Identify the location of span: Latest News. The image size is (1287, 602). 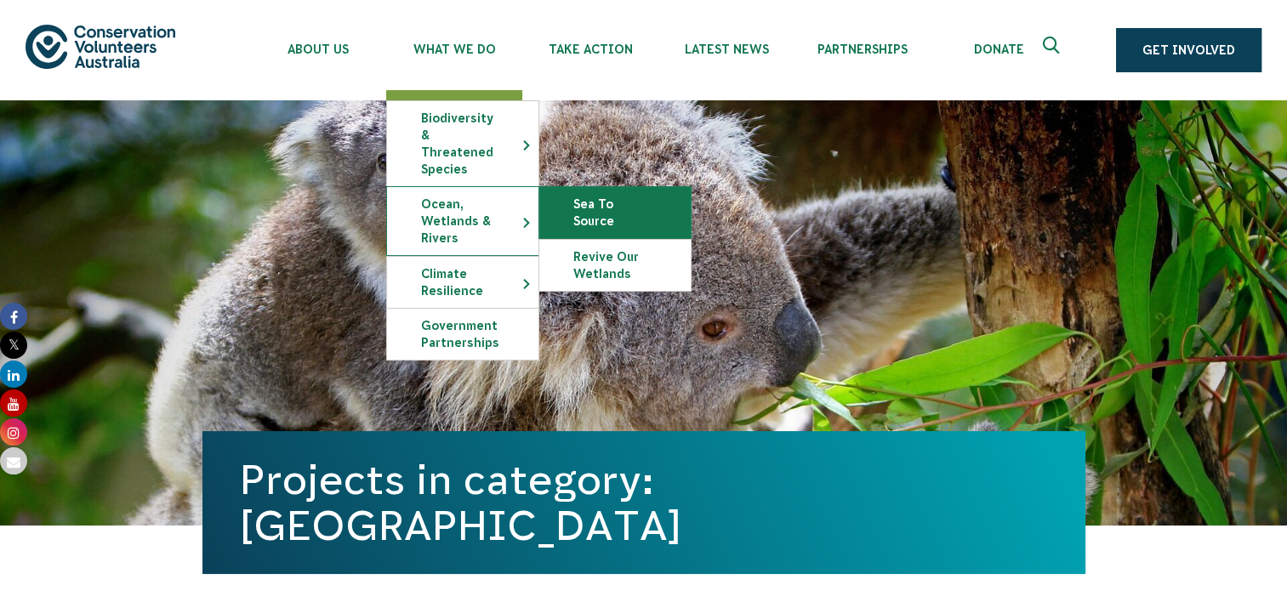
(727, 49).